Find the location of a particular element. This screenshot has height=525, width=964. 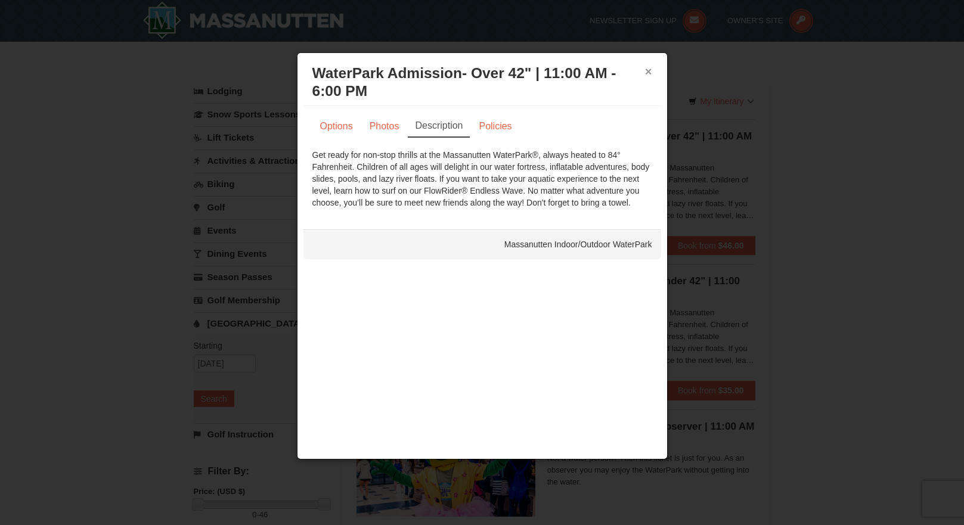

a: Photos is located at coordinates (384, 126).